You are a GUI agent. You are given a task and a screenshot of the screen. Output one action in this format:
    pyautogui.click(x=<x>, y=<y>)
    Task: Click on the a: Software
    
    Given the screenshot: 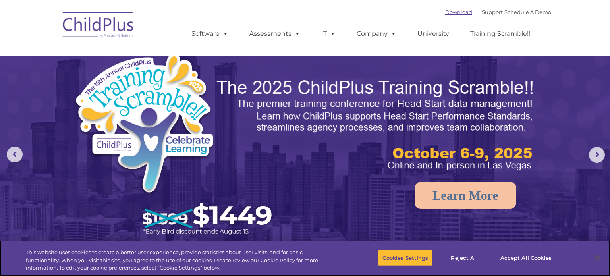 What is the action you would take?
    pyautogui.click(x=210, y=34)
    